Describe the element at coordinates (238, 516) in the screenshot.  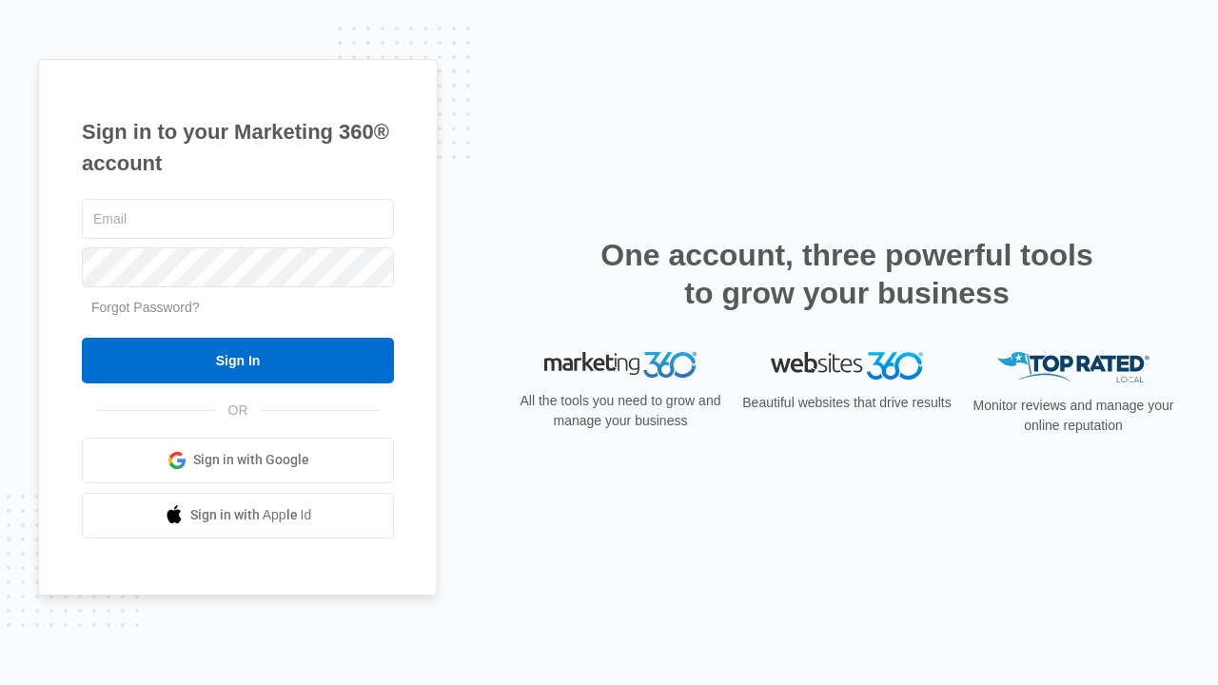
I see `a: Sign in with Apple Id` at that location.